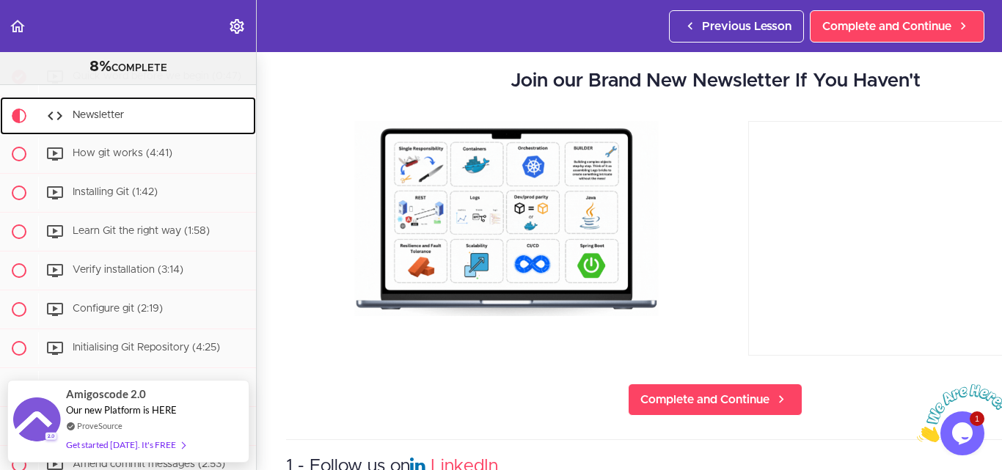  I want to click on svg: Settings Menu, so click(237, 26).